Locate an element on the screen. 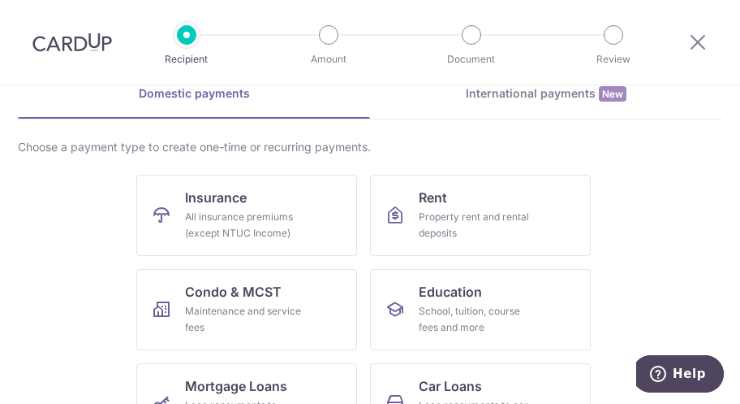 This screenshot has height=404, width=740. p: Amount is located at coordinates (329, 59).